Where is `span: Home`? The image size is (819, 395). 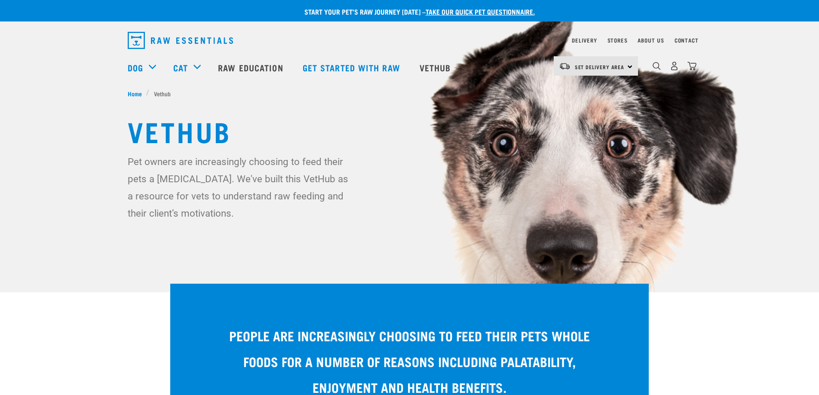 span: Home is located at coordinates (135, 93).